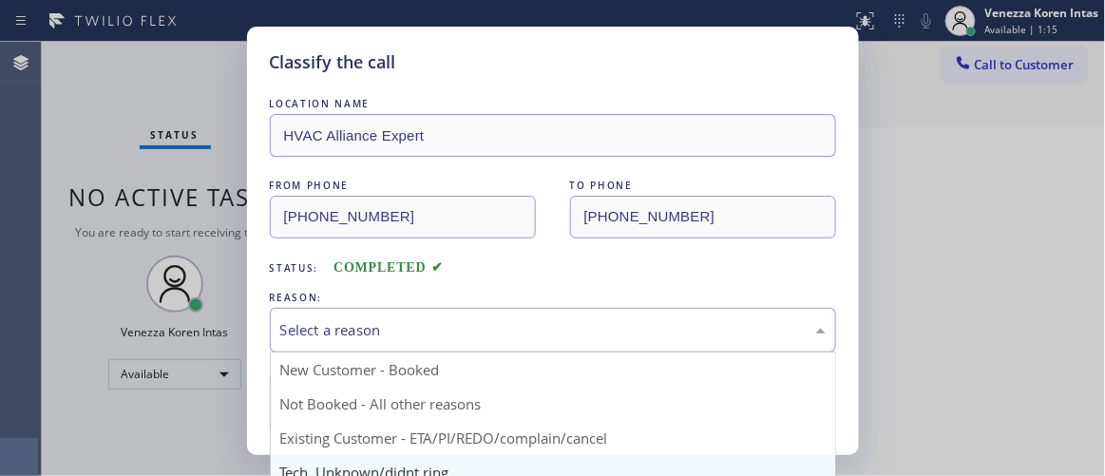 The image size is (1105, 476). What do you see at coordinates (553, 404) in the screenshot?
I see `div: Not Booked - All other reasons` at bounding box center [553, 404].